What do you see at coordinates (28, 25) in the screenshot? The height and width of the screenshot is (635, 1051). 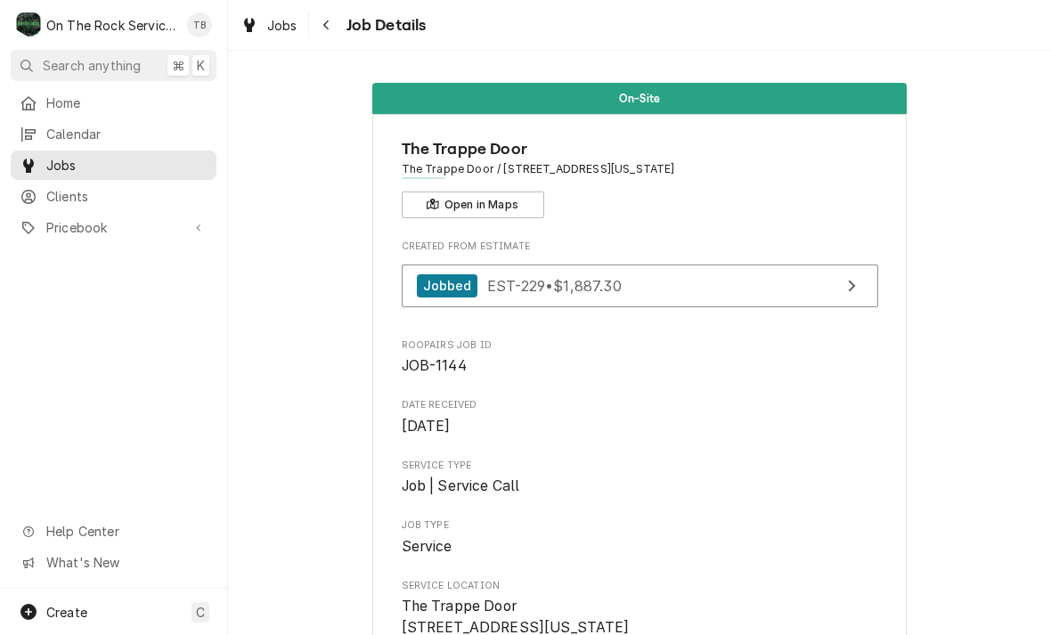 I see `div: O` at bounding box center [28, 25].